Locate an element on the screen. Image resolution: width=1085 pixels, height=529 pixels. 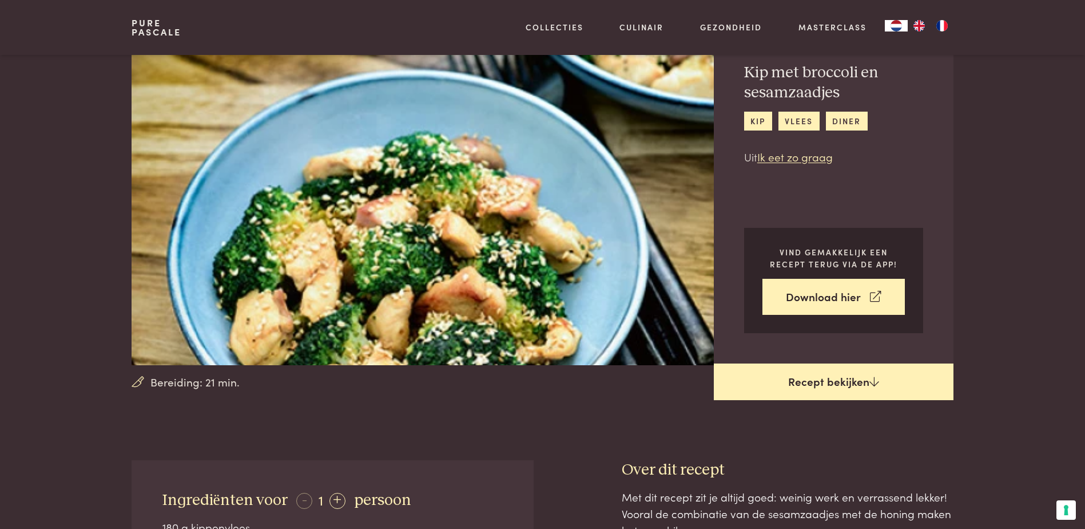
a: Collecties is located at coordinates (554, 27).